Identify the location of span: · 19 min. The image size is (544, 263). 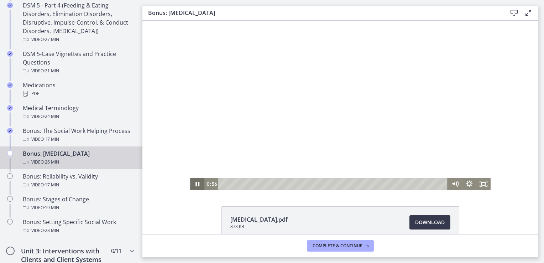
(51, 207).